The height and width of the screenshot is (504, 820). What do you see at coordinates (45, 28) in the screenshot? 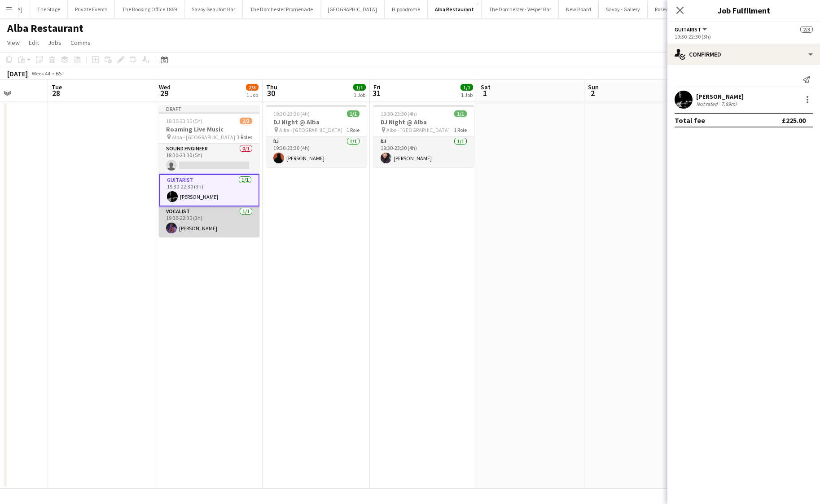
I see `h1: Alba Restaurant` at bounding box center [45, 28].